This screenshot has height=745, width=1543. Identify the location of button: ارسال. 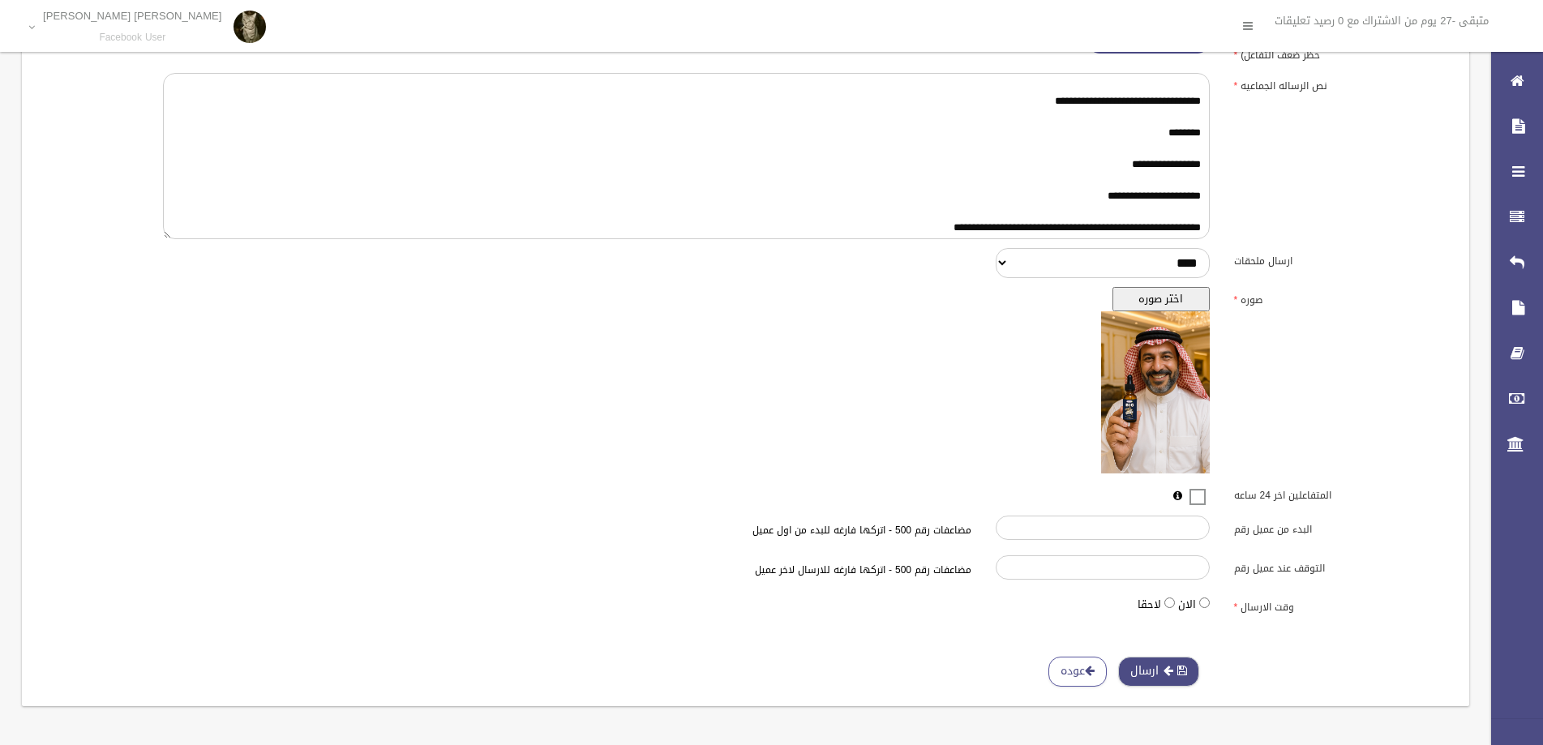
(1158, 671).